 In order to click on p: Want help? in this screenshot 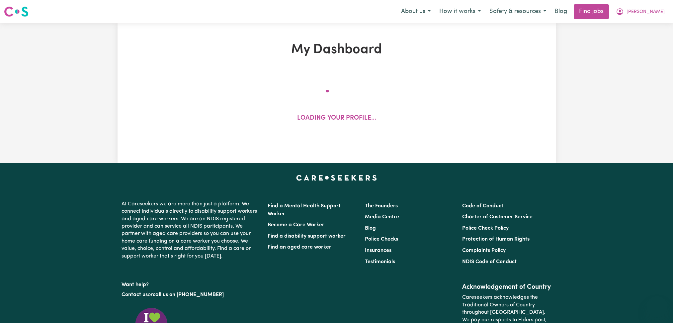, I will do `click(191, 283)`.